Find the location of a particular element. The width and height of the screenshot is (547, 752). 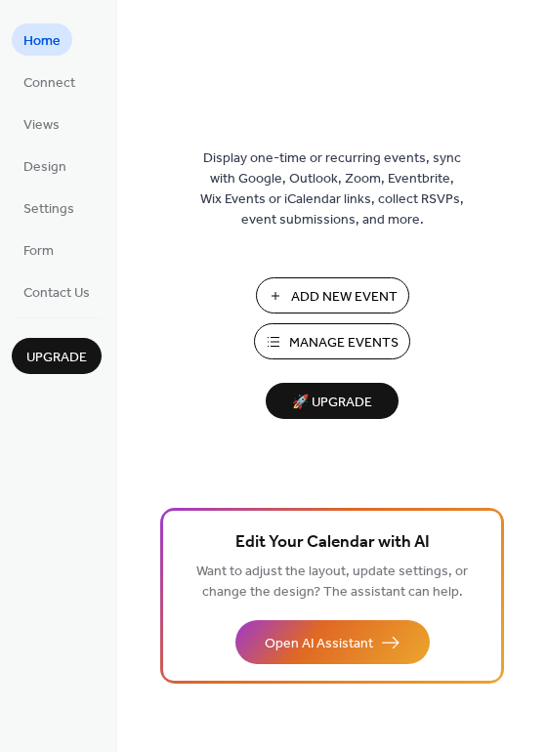

span: Contact Us is located at coordinates (57, 293).